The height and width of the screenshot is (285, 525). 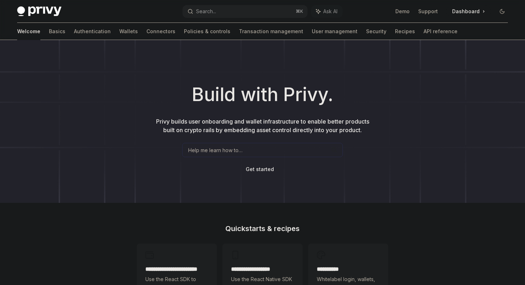 I want to click on a: Support, so click(x=428, y=11).